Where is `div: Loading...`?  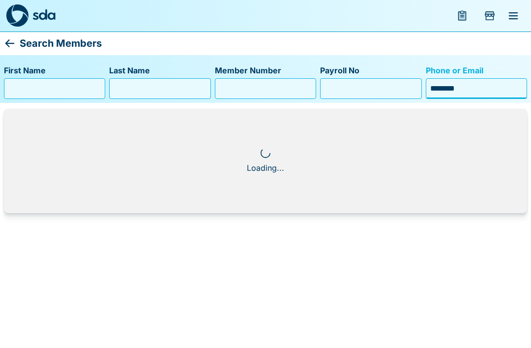
div: Loading... is located at coordinates (265, 168).